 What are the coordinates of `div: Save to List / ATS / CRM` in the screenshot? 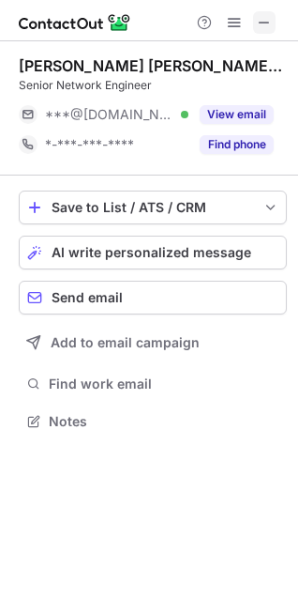 It's located at (153, 207).